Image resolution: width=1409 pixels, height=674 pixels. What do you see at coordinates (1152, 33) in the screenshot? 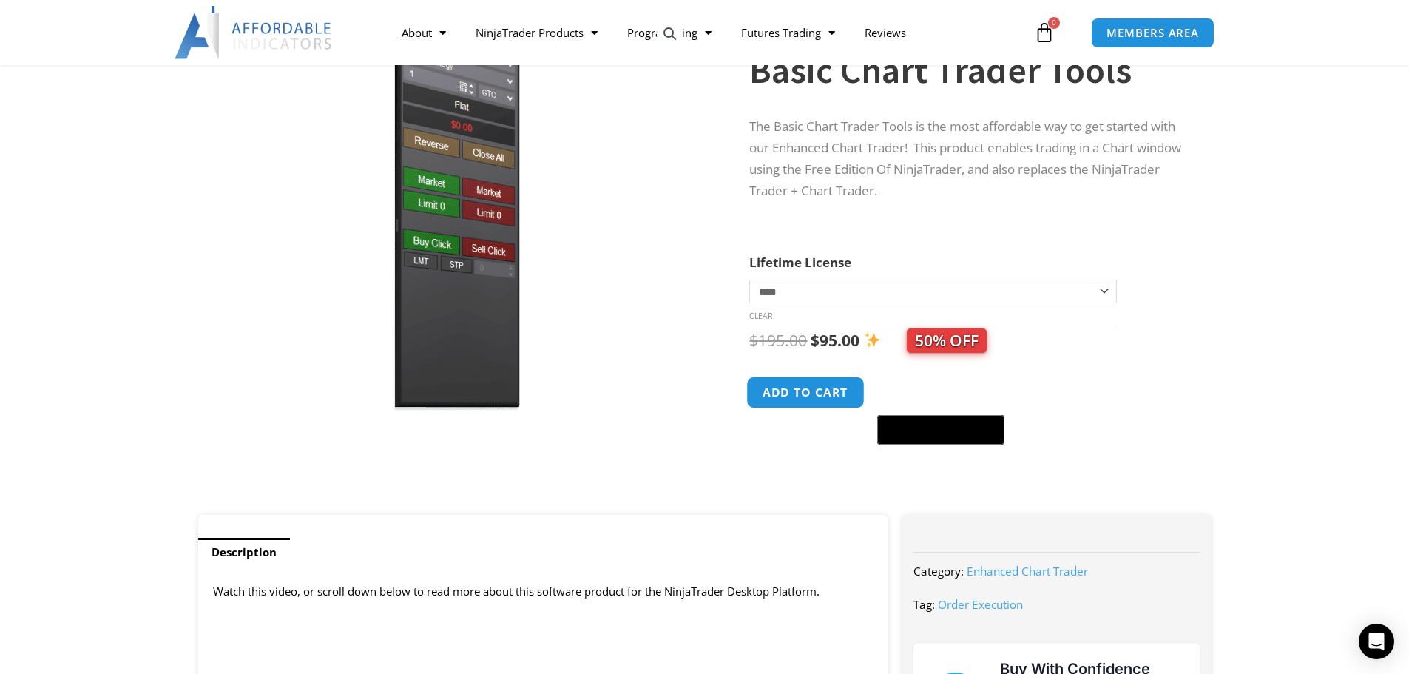
I see `span: MEMBERS AREA` at bounding box center [1152, 33].